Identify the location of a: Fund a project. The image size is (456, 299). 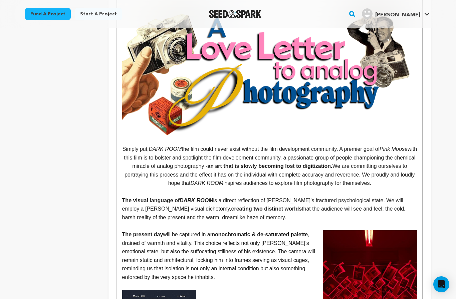
(48, 14).